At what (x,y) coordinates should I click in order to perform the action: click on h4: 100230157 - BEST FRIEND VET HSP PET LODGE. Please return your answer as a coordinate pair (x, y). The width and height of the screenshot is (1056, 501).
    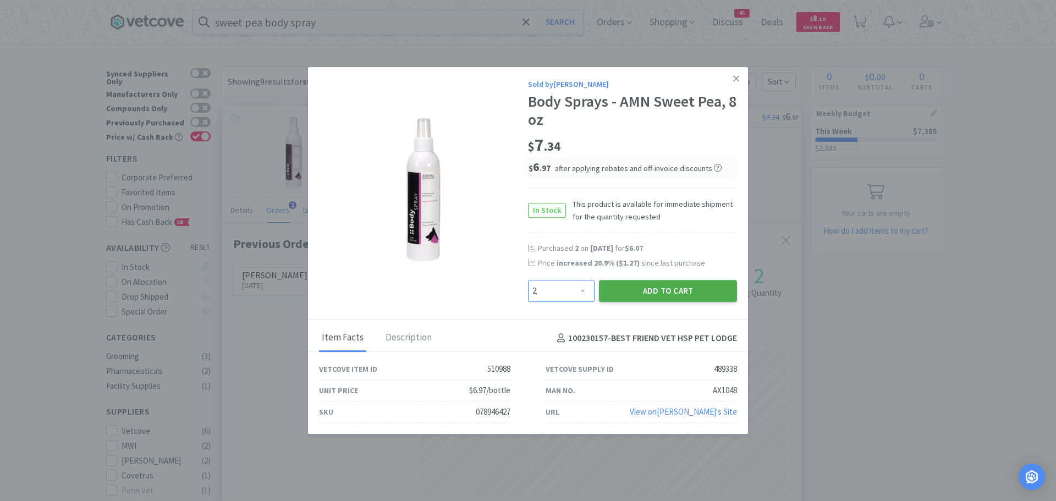
    Looking at the image, I should click on (645, 338).